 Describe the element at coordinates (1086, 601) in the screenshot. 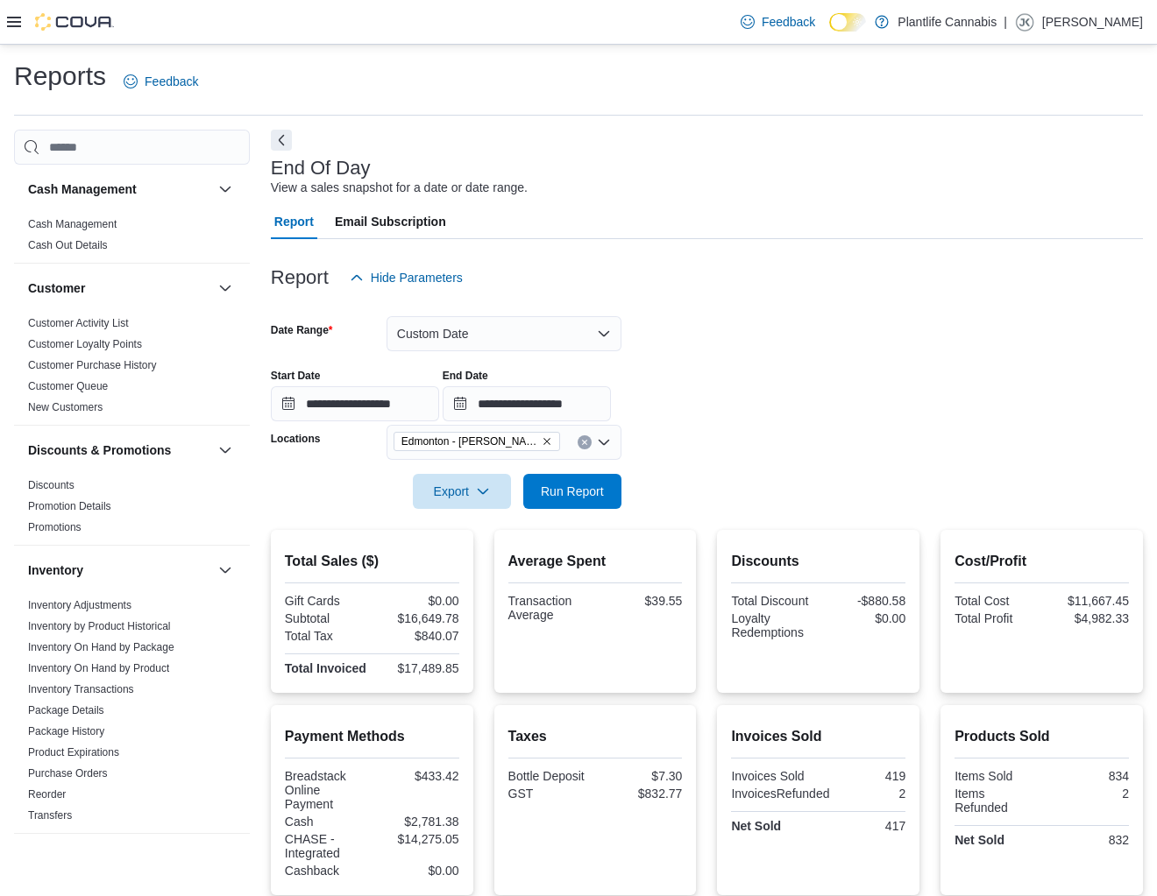

I see `div: $11,667.45` at that location.